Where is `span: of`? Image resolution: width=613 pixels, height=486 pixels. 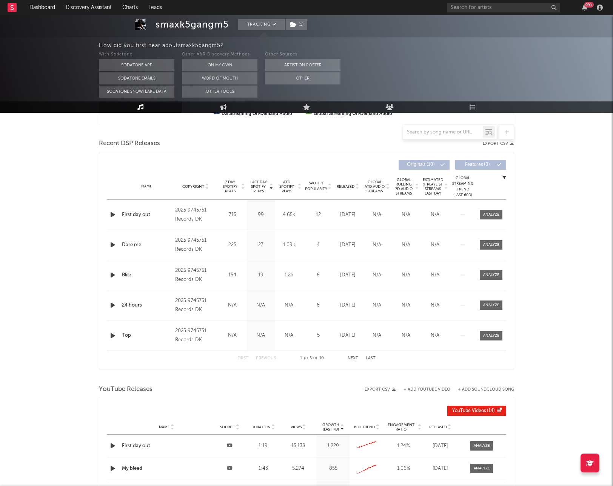
span: of is located at coordinates (315, 358).